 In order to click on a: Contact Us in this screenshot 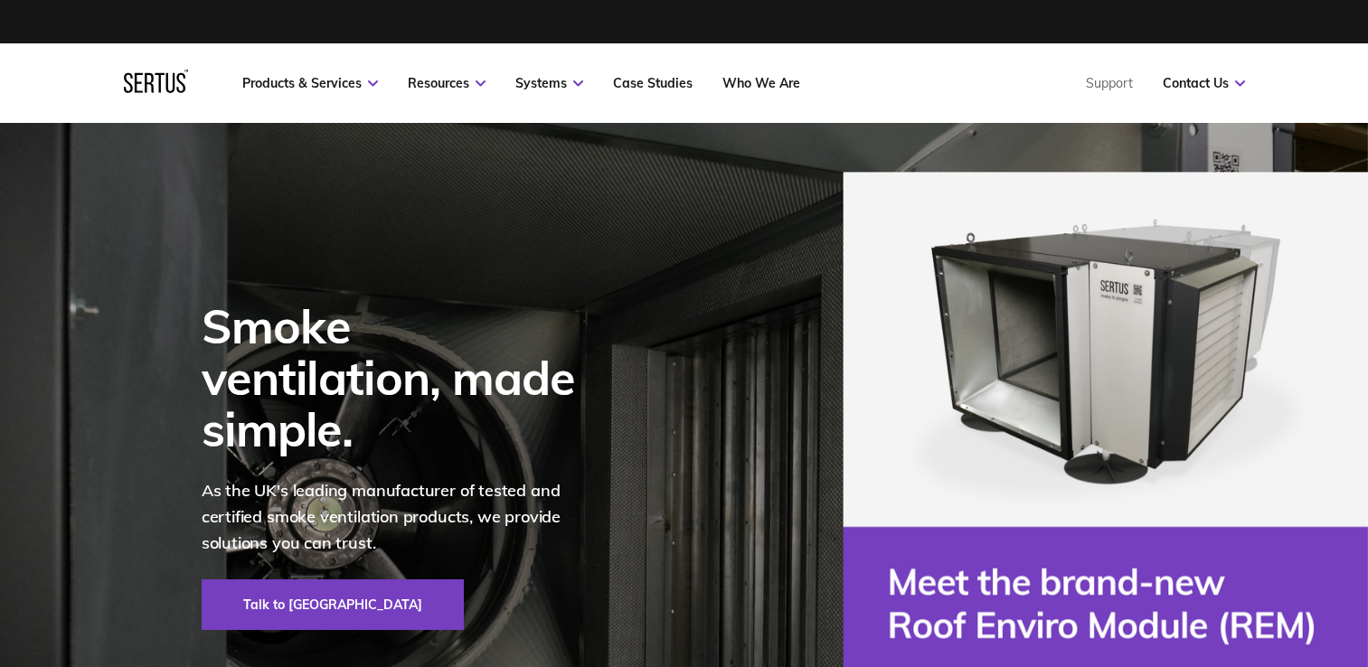, I will do `click(1204, 83)`.